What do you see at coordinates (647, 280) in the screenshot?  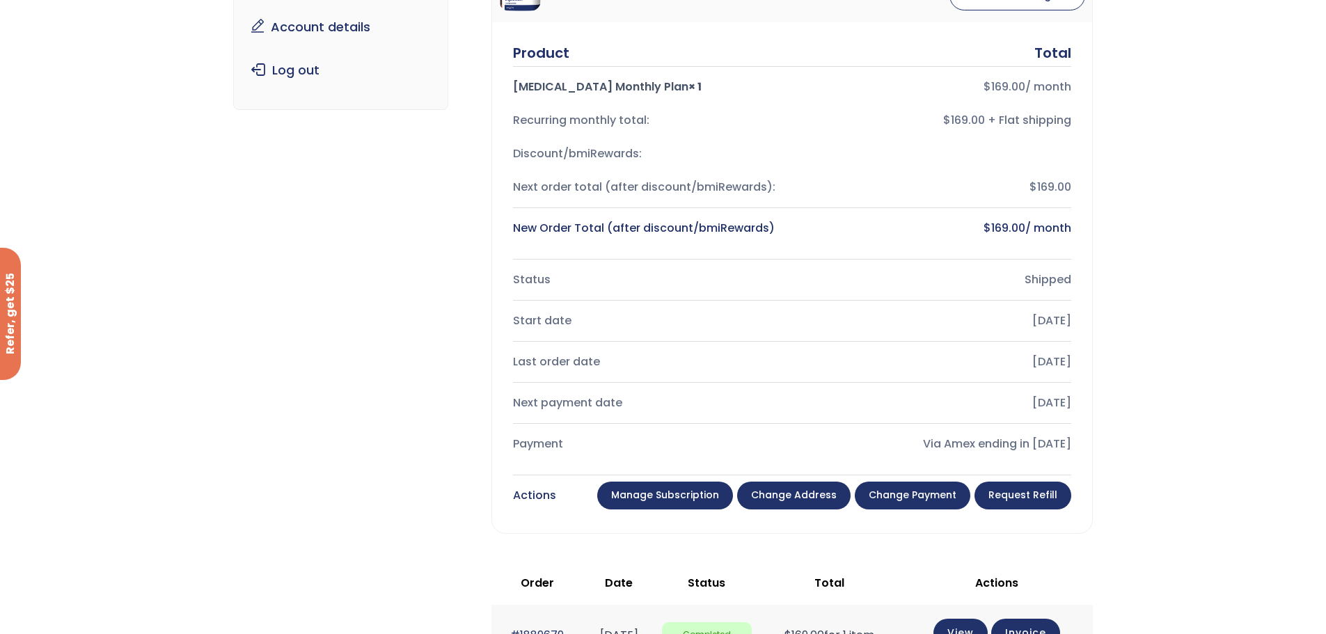 I see `div: Status` at bounding box center [647, 280].